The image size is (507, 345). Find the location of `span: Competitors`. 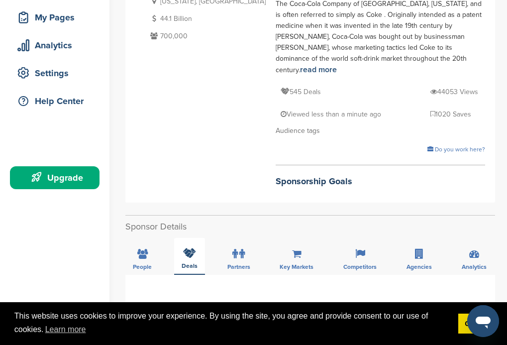

span: Competitors is located at coordinates (359, 266).